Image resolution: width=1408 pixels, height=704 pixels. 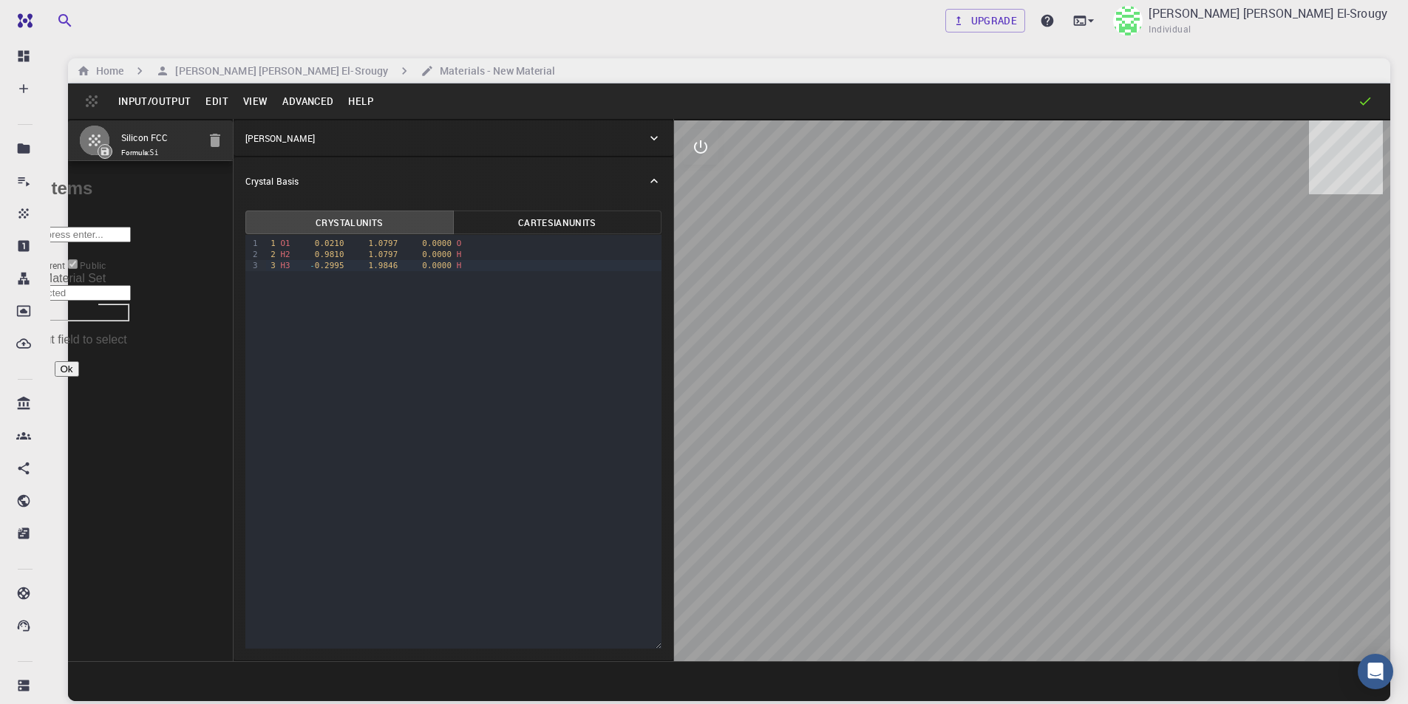 What do you see at coordinates (217, 101) in the screenshot?
I see `button: Edit` at bounding box center [217, 101].